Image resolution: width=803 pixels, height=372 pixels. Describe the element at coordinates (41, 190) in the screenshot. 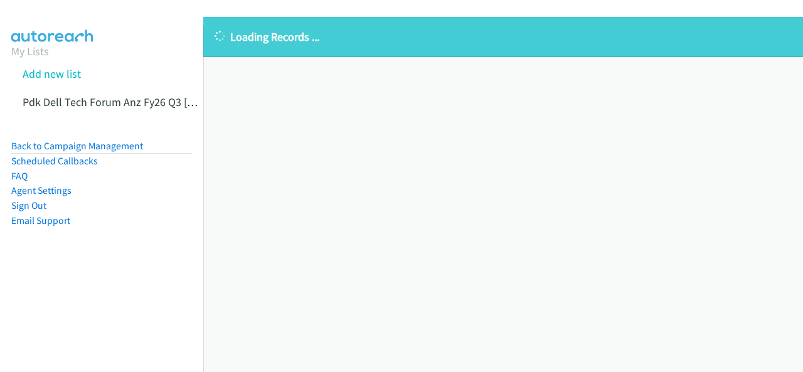

I see `a: Agent Settings` at that location.